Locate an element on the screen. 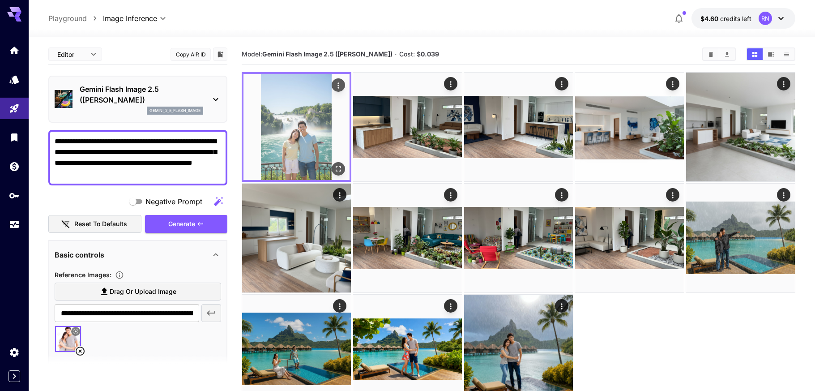  div: Usage is located at coordinates (14, 224).